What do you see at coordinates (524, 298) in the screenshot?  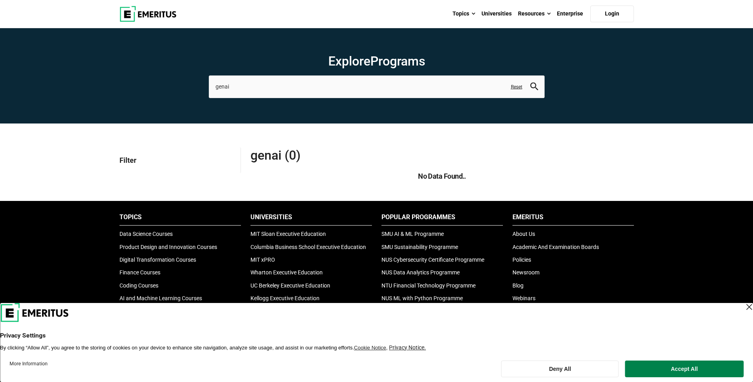 I see `a: Webinars` at bounding box center [524, 298].